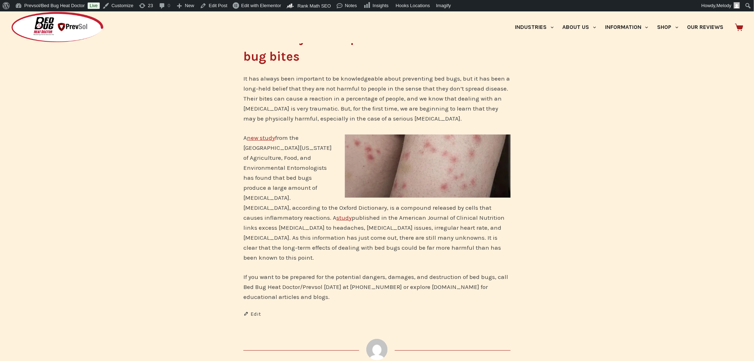 The width and height of the screenshot is (754, 361). Describe the element at coordinates (724, 5) in the screenshot. I see `span: Melody` at that location.